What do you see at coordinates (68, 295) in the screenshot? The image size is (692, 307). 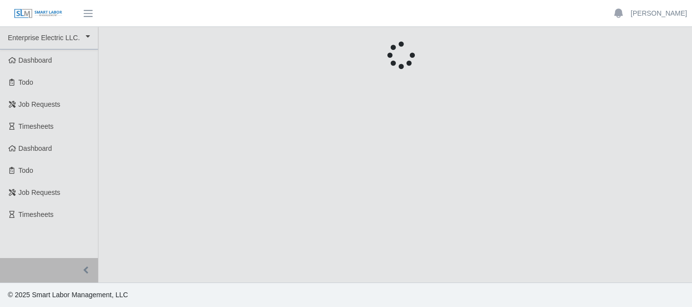 I see `span: © 2025 Smart Labor Management, LLC` at bounding box center [68, 295].